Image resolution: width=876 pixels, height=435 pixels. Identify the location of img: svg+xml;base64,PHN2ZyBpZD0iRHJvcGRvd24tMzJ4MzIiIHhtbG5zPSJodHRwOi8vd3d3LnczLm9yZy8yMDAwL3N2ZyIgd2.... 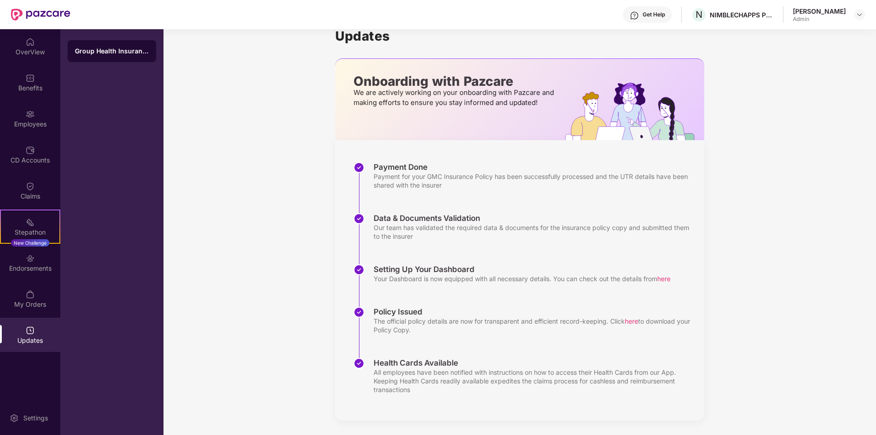
(859, 15).